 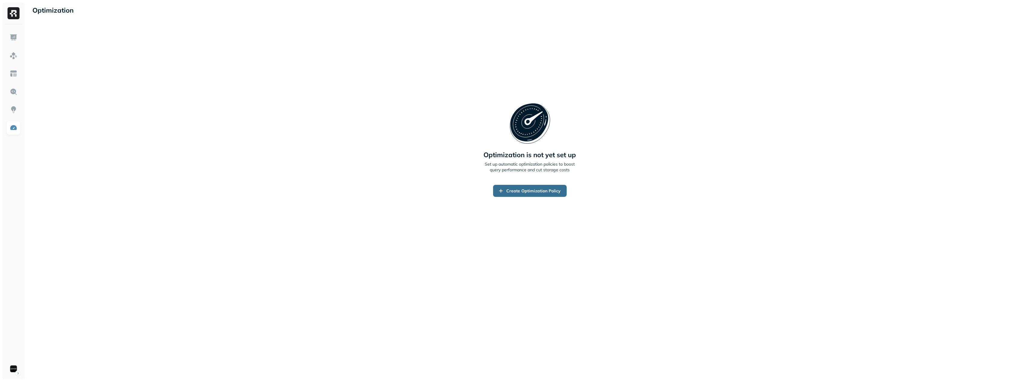 I want to click on img: Insights, so click(x=14, y=110).